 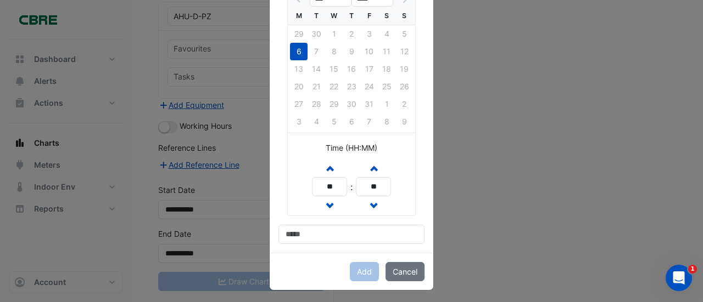 I want to click on div: M, so click(x=299, y=16).